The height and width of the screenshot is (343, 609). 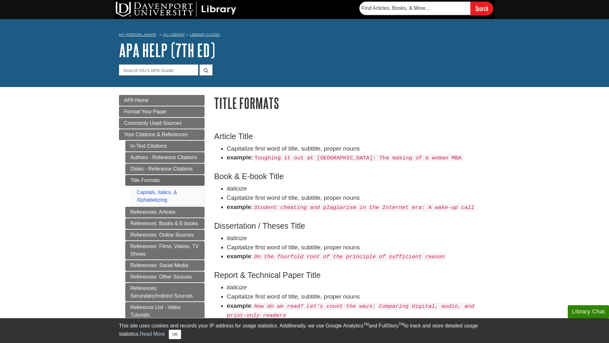 I want to click on form: Searches DU Library's articles, books, and more, so click(x=426, y=8).